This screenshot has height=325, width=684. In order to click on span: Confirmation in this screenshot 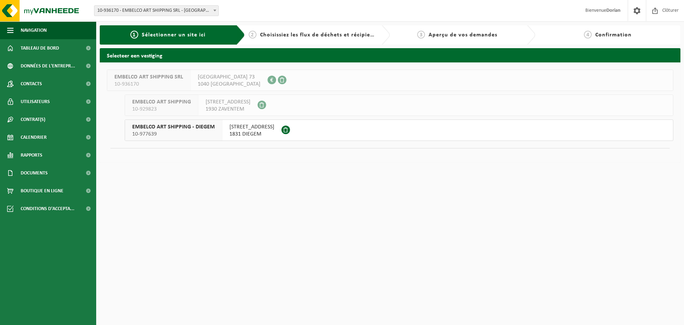, I will do `click(614, 35)`.